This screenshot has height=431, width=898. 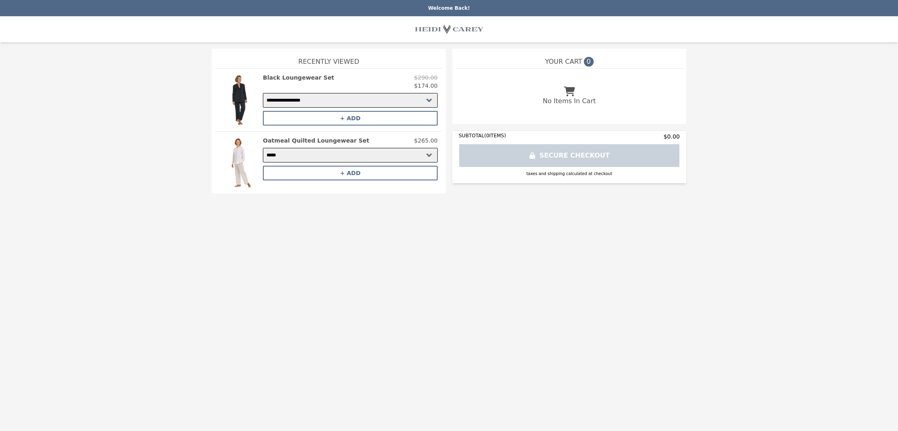 I want to click on img: Brand Logo, so click(x=449, y=29).